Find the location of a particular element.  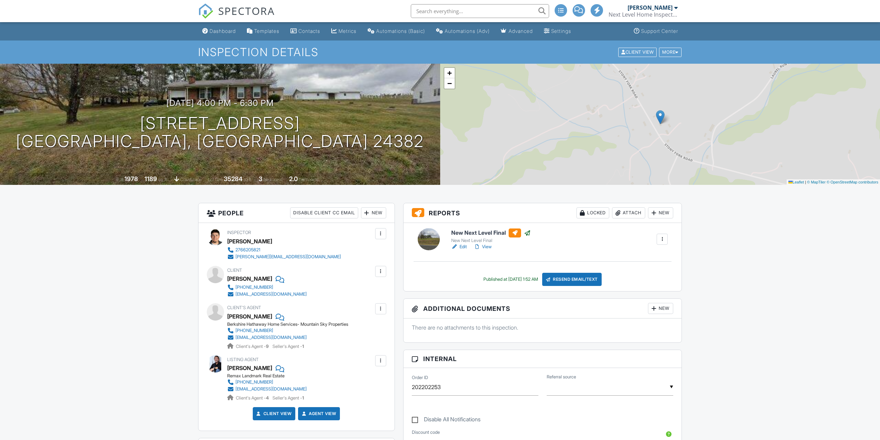

div: Automations (Basic) is located at coordinates (400, 31).